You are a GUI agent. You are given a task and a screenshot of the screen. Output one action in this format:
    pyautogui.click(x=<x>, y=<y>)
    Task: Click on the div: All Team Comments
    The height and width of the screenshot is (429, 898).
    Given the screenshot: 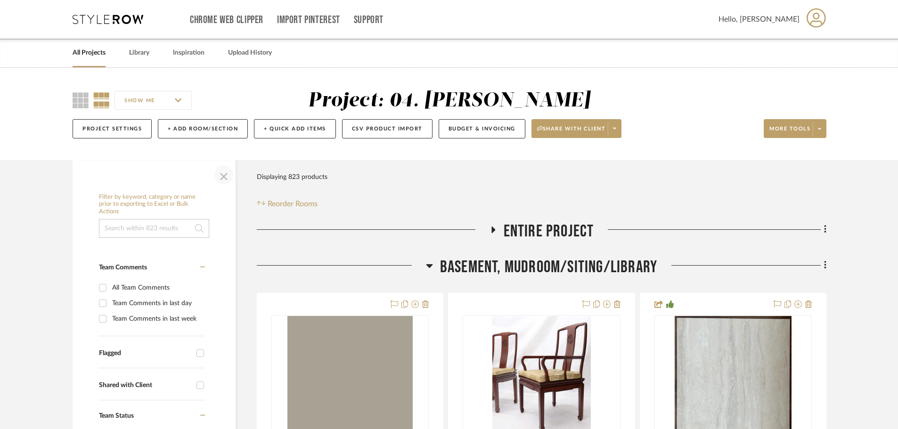 What is the action you would take?
    pyautogui.click(x=157, y=288)
    